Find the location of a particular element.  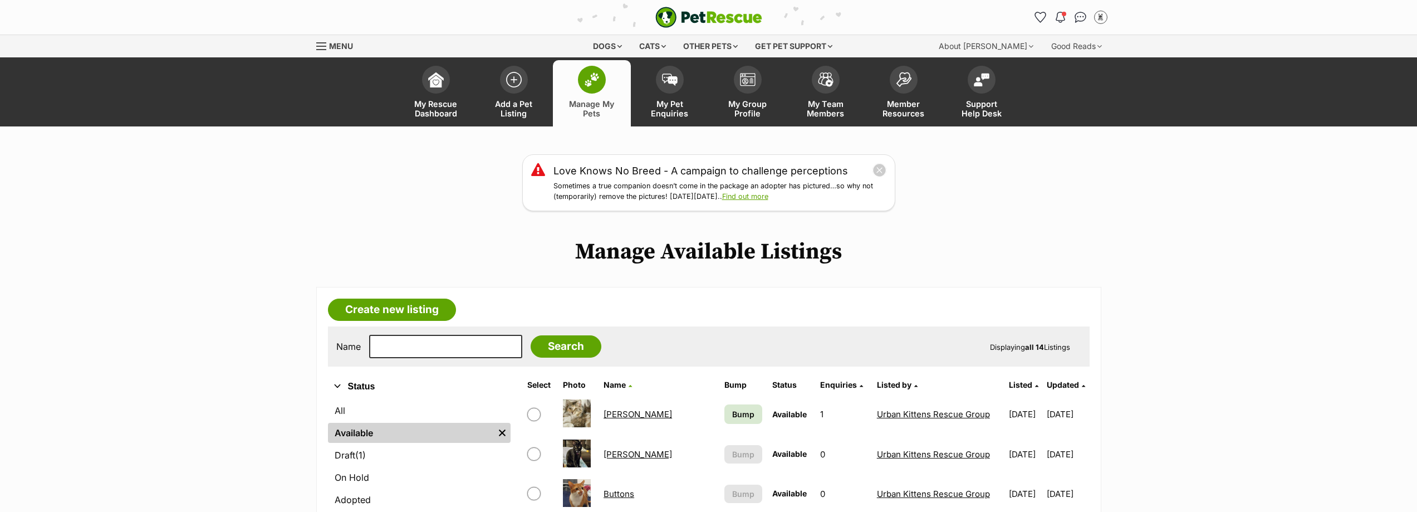

strong: all 14 is located at coordinates (1035, 347).